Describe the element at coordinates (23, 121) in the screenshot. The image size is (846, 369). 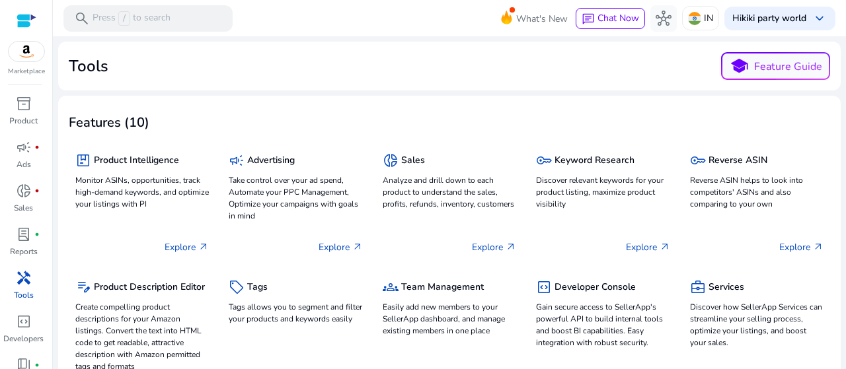
I see `p: Product` at that location.